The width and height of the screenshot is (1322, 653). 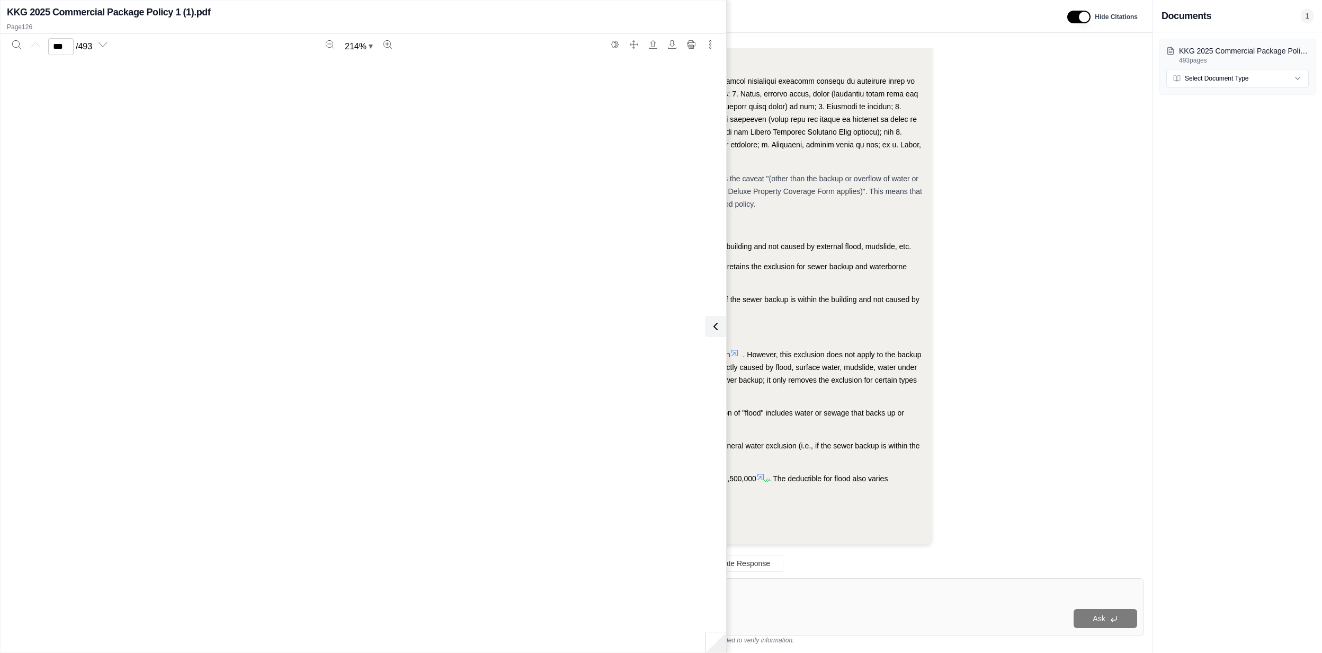 I want to click on h3: Documents, so click(x=1186, y=16).